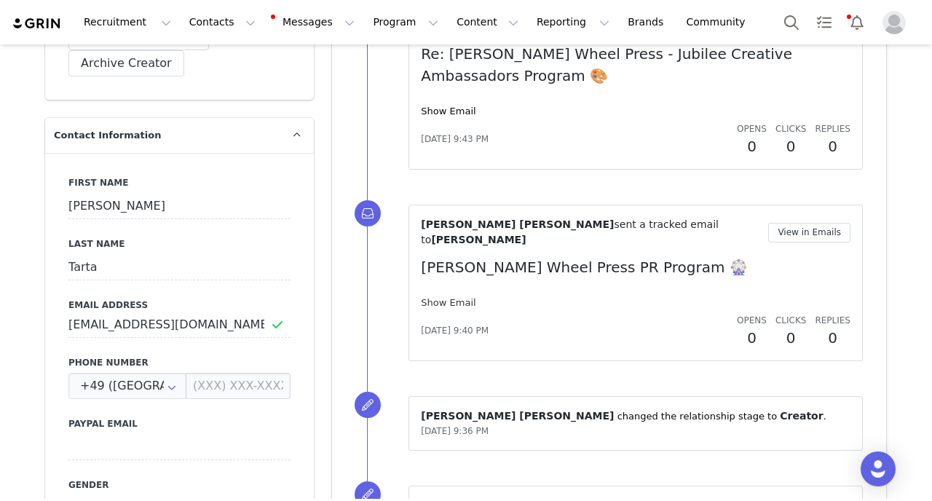  Describe the element at coordinates (238, 386) in the screenshot. I see `input: (XXX) XXX-XXXX` at that location.